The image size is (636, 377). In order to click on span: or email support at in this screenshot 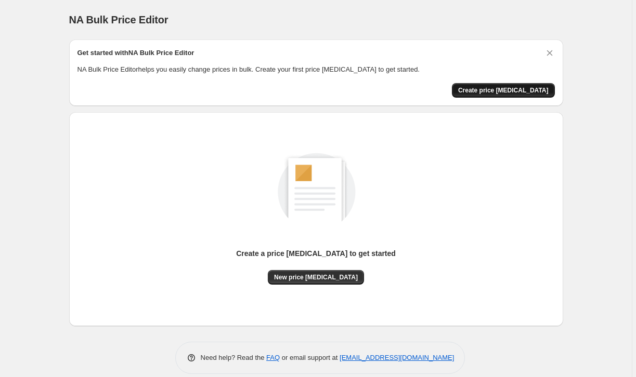, I will do `click(309, 358)`.